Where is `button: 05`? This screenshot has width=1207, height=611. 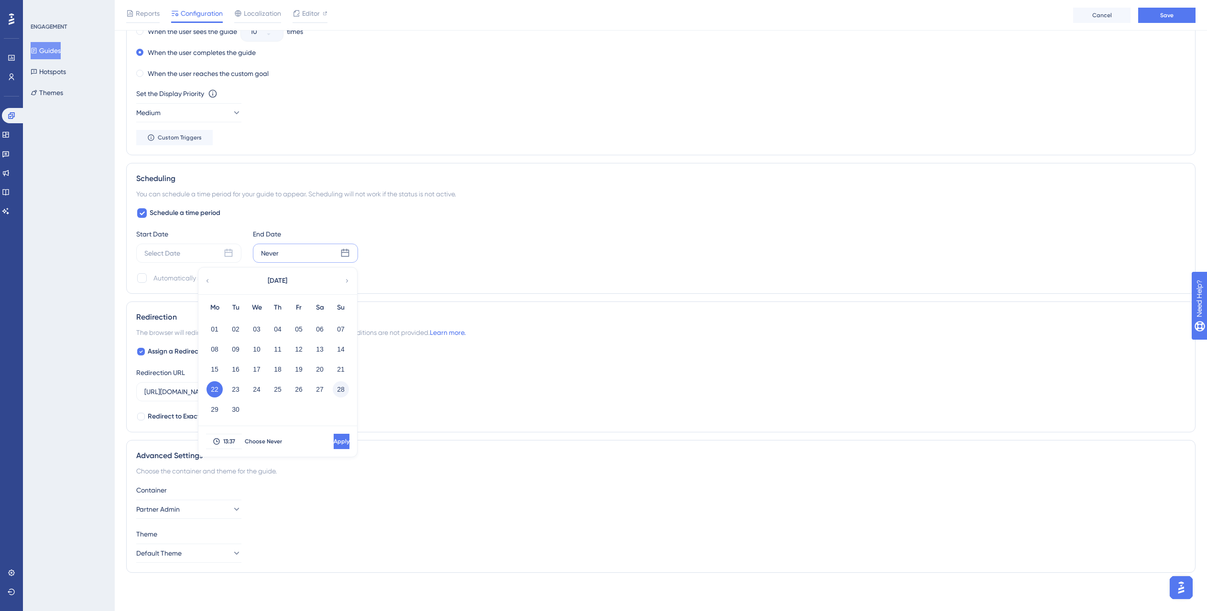
button: 05 is located at coordinates (299, 329).